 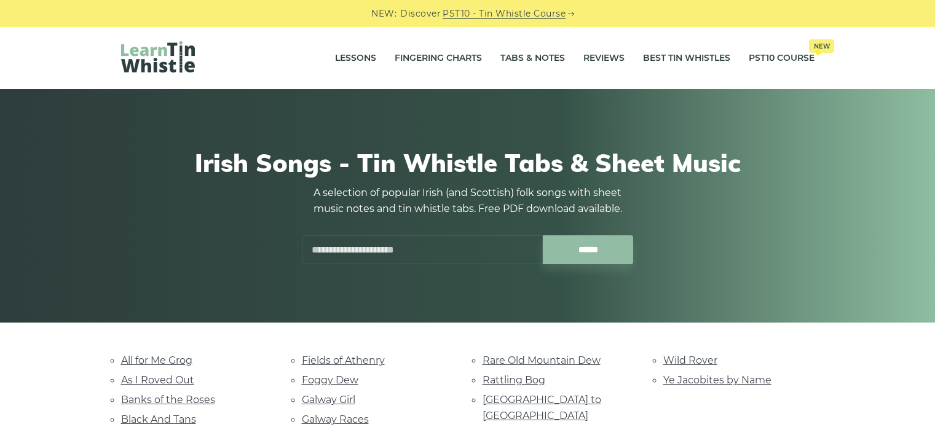 What do you see at coordinates (343, 360) in the screenshot?
I see `a: Fields of Athenry` at bounding box center [343, 360].